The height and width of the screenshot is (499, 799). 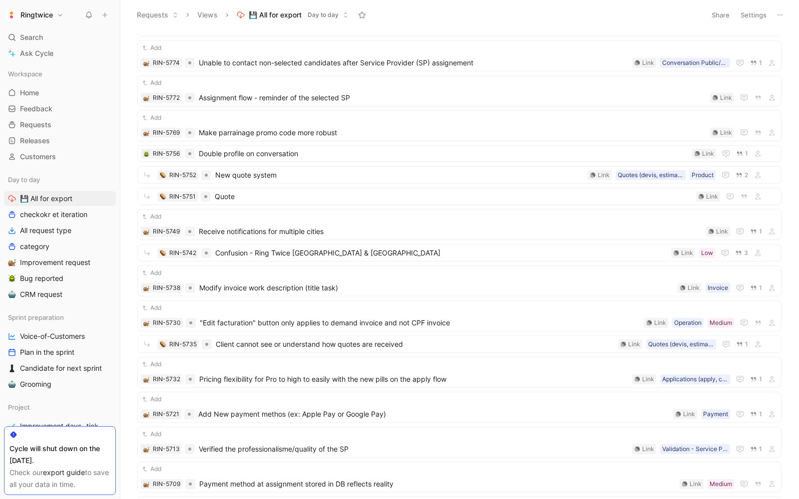 What do you see at coordinates (60, 215) in the screenshot?
I see `a: checkokr et iteration` at bounding box center [60, 215].